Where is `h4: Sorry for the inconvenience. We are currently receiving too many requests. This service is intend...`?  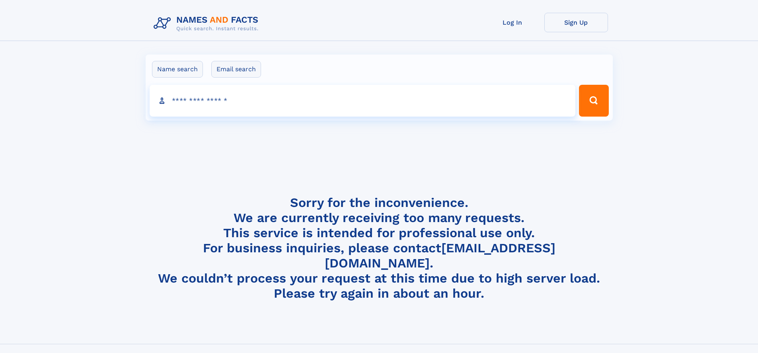 h4: Sorry for the inconvenience. We are currently receiving too many requests. This service is intend... is located at coordinates (379, 248).